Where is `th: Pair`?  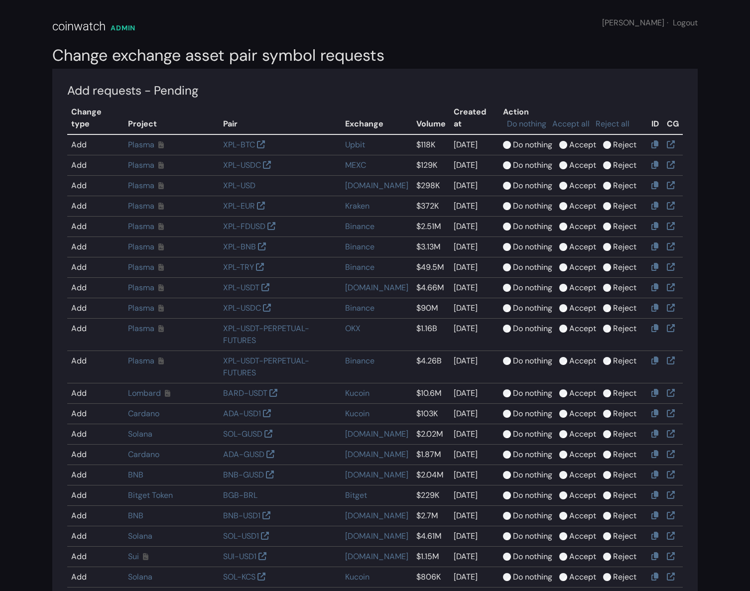
th: Pair is located at coordinates (280, 118).